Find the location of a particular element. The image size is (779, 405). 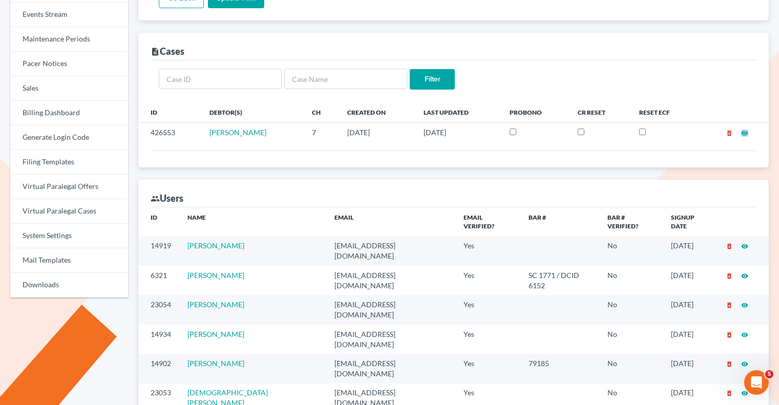

a: Mail Templates is located at coordinates (69, 261).